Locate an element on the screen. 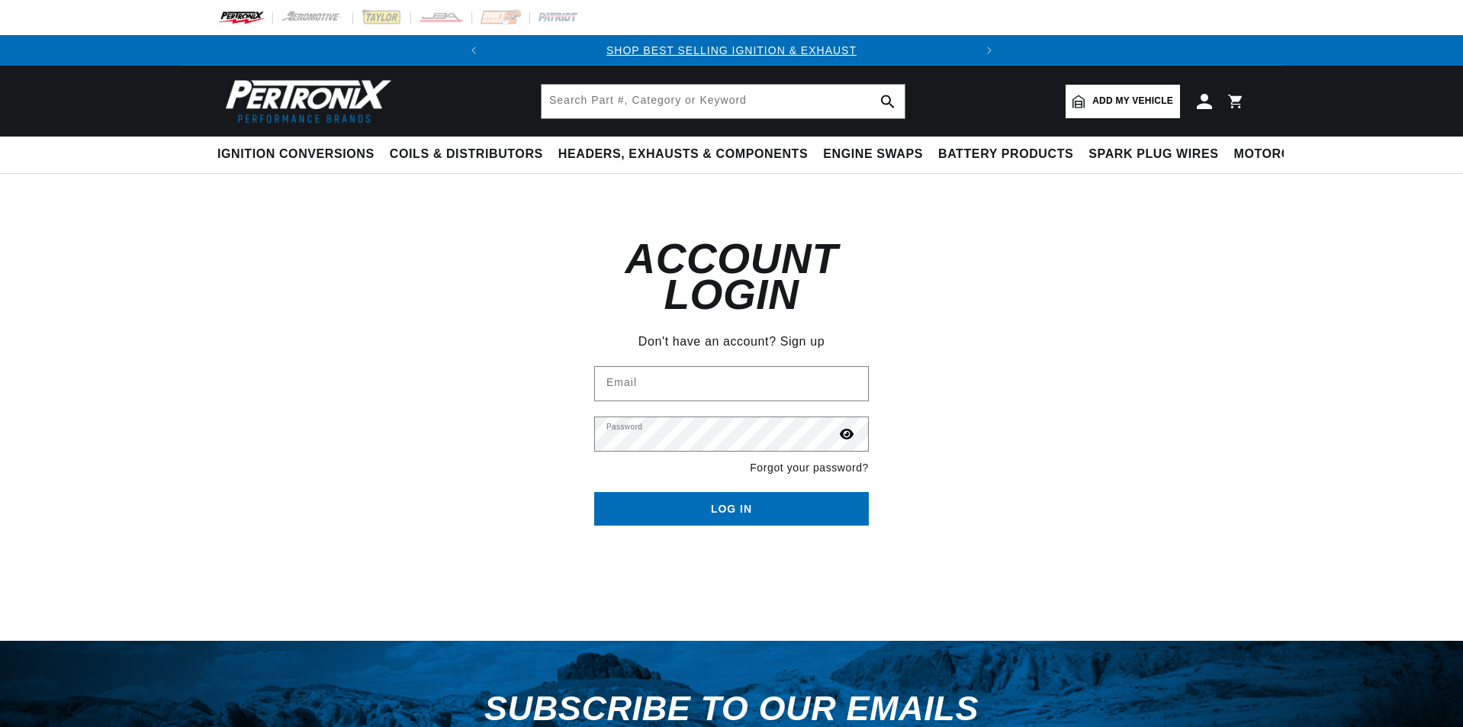  h1: Account login is located at coordinates (732, 277).